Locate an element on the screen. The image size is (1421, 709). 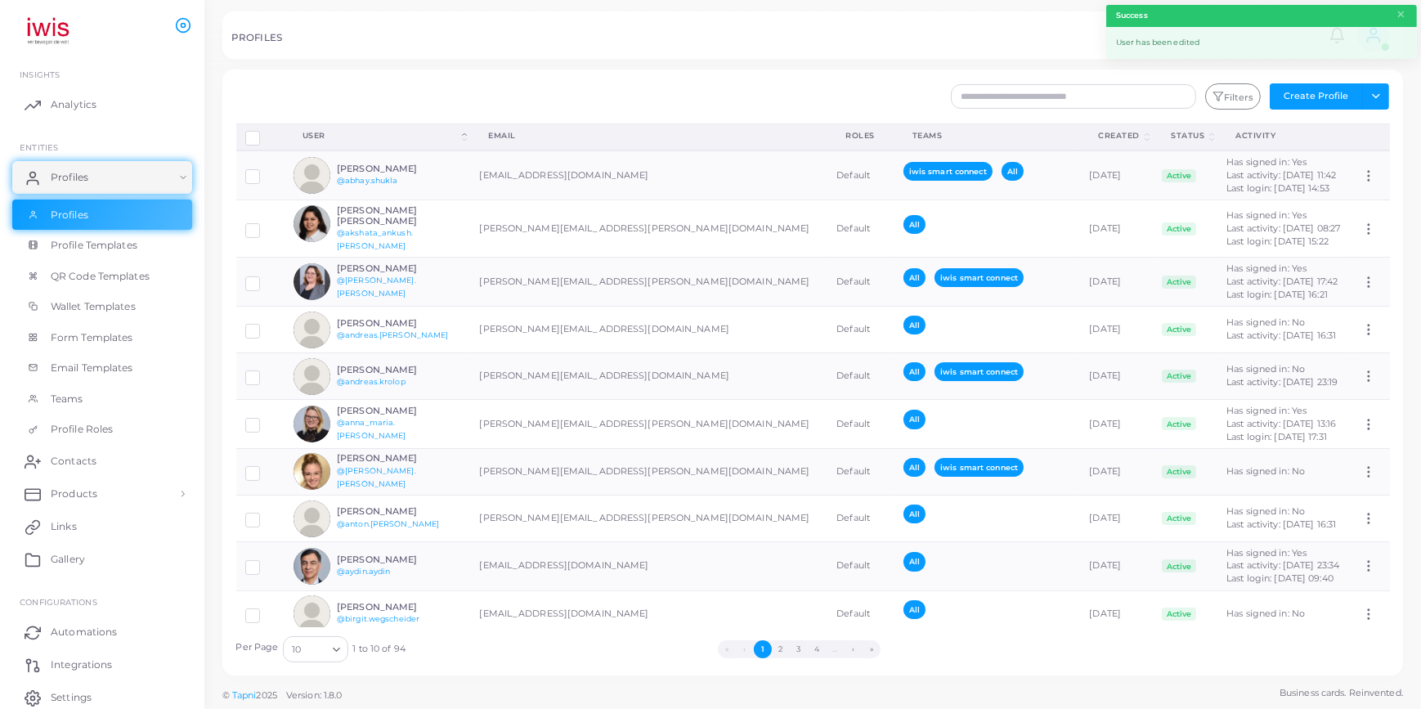
ul: Pagination is located at coordinates (799, 649).